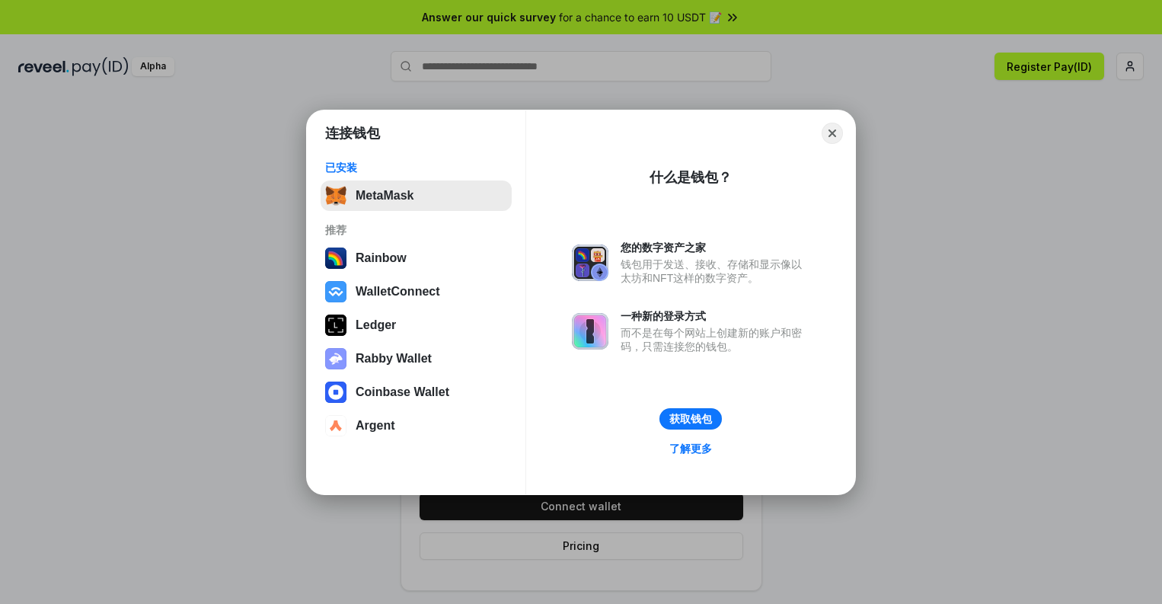  I want to click on button: Rainbow, so click(416, 258).